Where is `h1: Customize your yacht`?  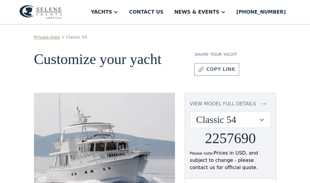 h1: Customize your yacht is located at coordinates (109, 64).